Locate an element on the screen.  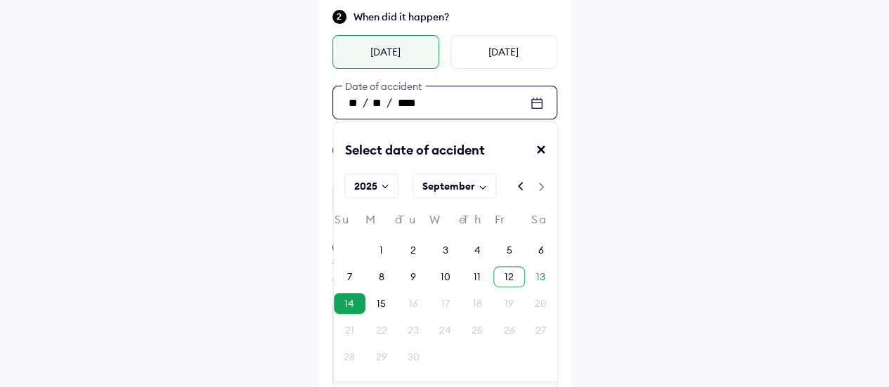
div: 11 is located at coordinates (477, 277).